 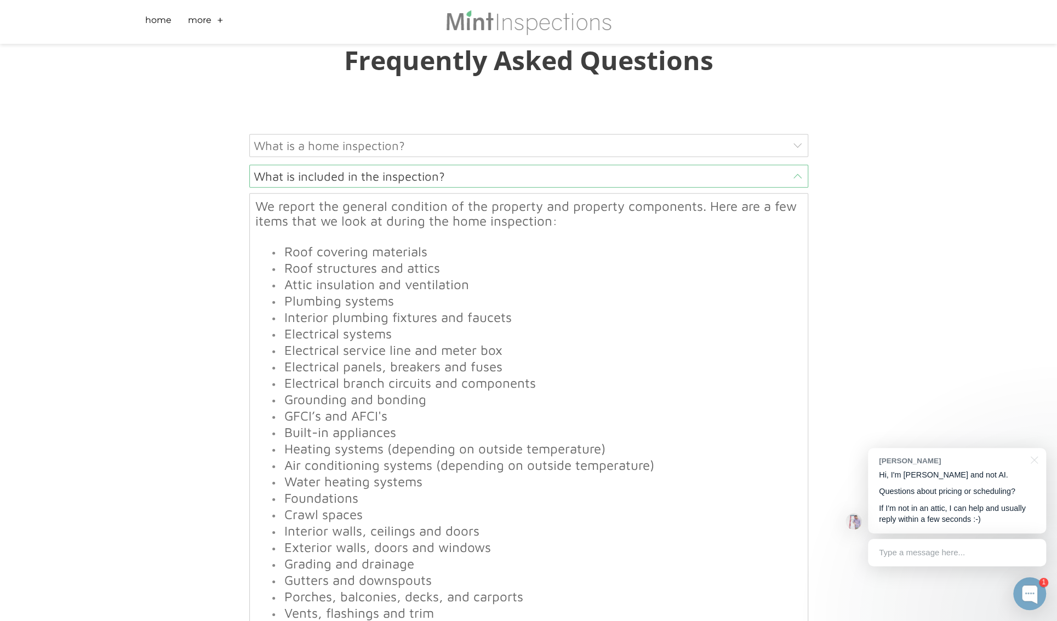 I want to click on font: Porches, balconies, decks, and carports, so click(x=404, y=597).